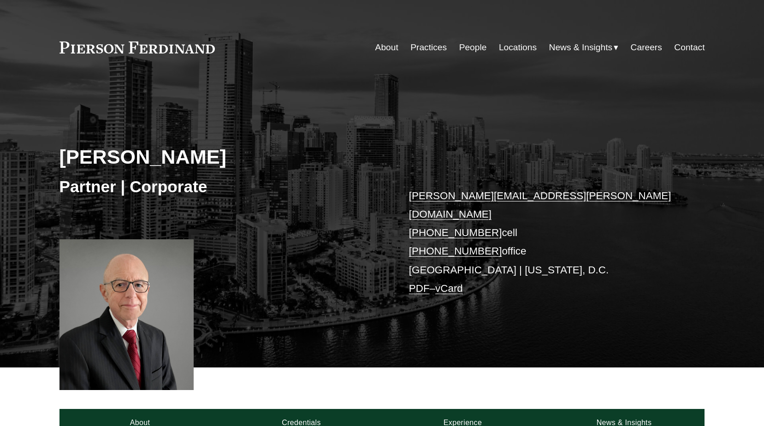 Image resolution: width=764 pixels, height=426 pixels. What do you see at coordinates (518, 47) in the screenshot?
I see `a: Locations` at bounding box center [518, 47].